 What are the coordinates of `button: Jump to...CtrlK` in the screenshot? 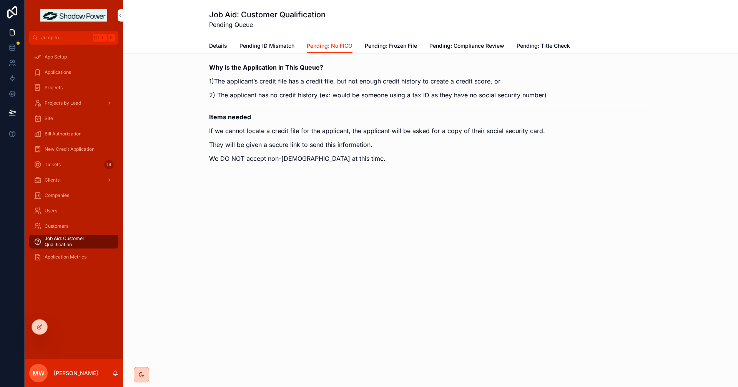 It's located at (74, 38).